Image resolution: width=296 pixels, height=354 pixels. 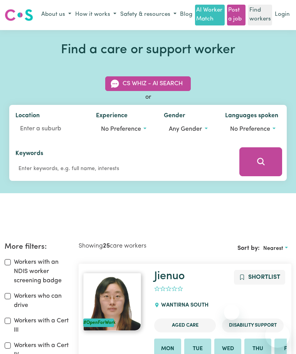 I want to click on label: Experience, so click(x=112, y=117).